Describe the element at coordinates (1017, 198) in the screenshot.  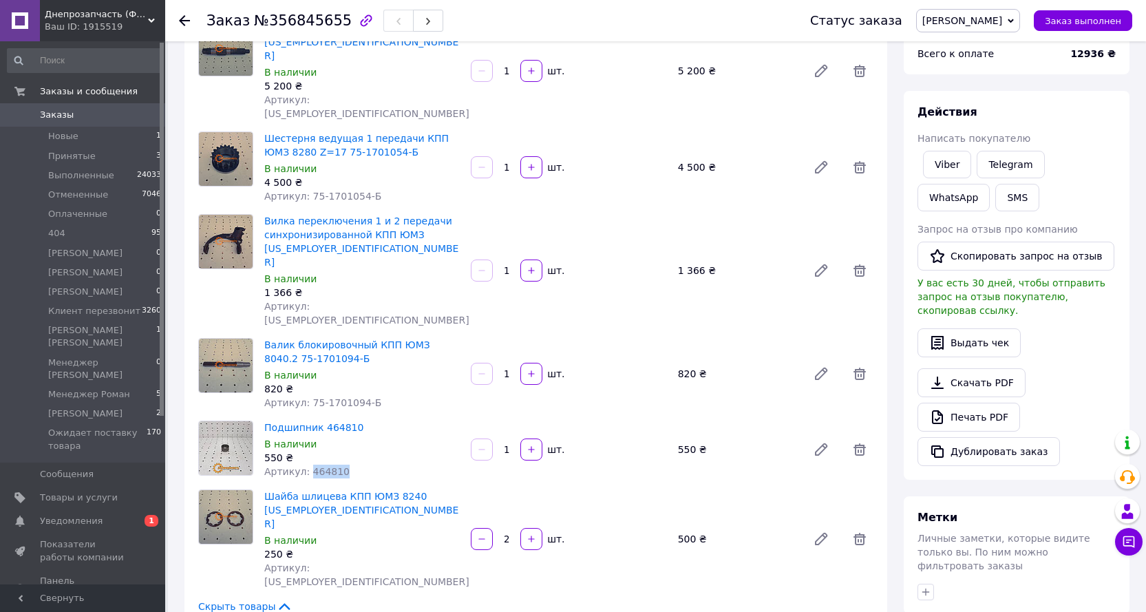
I see `button: SMS` at that location.